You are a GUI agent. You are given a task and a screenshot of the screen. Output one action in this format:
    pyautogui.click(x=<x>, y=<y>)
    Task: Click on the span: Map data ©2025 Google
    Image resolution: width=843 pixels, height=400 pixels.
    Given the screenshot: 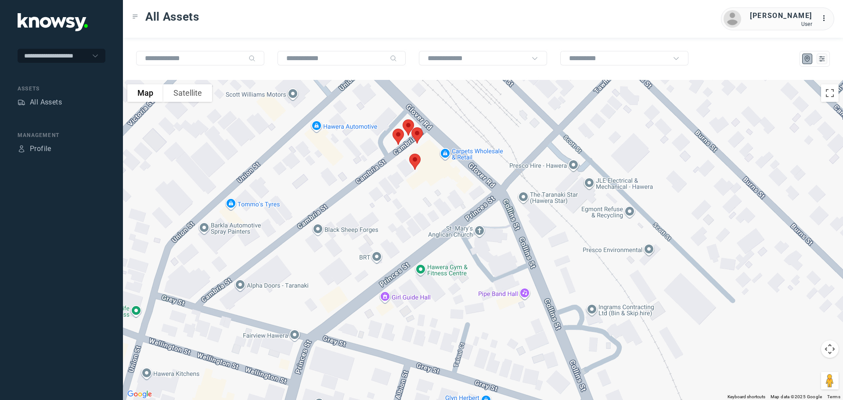 What is the action you would take?
    pyautogui.click(x=796, y=397)
    